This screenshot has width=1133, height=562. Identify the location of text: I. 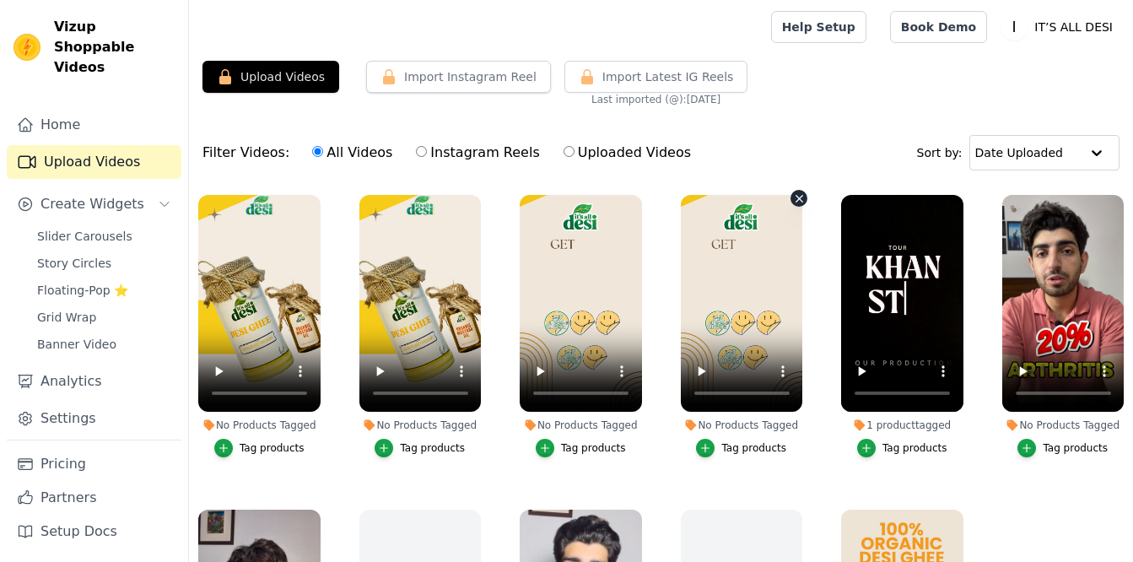
(1014, 27).